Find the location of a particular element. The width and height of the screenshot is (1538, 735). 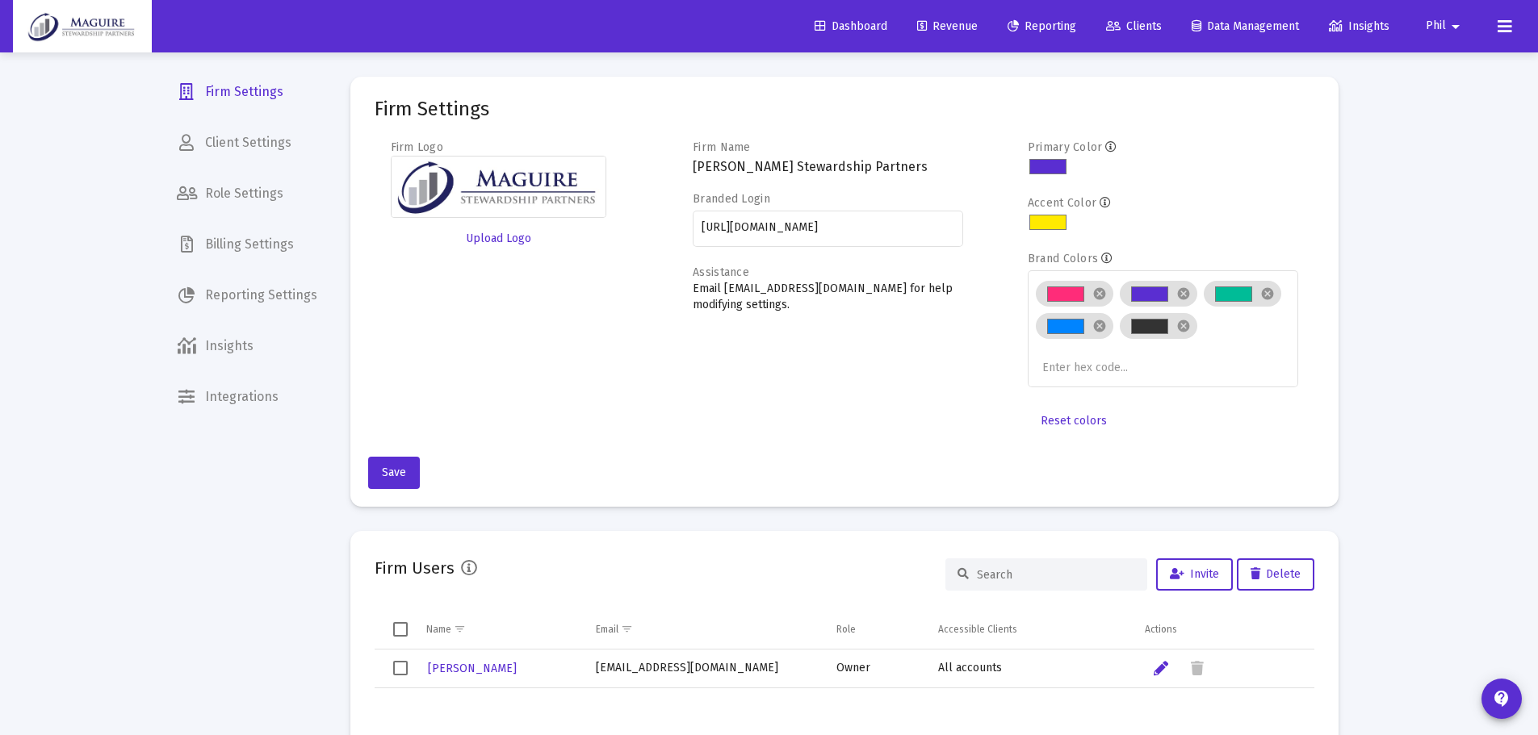

div: Select all is located at coordinates (400, 630).